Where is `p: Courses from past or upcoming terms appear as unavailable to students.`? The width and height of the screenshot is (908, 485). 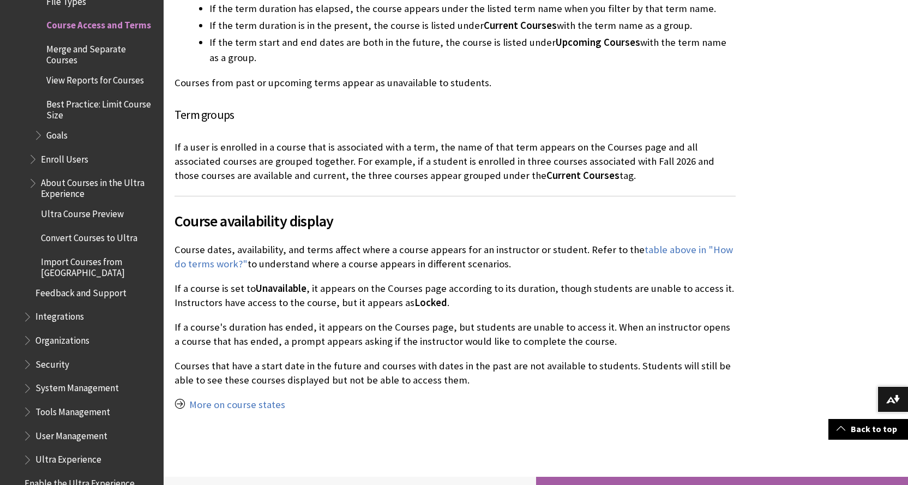
p: Courses from past or upcoming terms appear as unavailable to students. is located at coordinates (455, 83).